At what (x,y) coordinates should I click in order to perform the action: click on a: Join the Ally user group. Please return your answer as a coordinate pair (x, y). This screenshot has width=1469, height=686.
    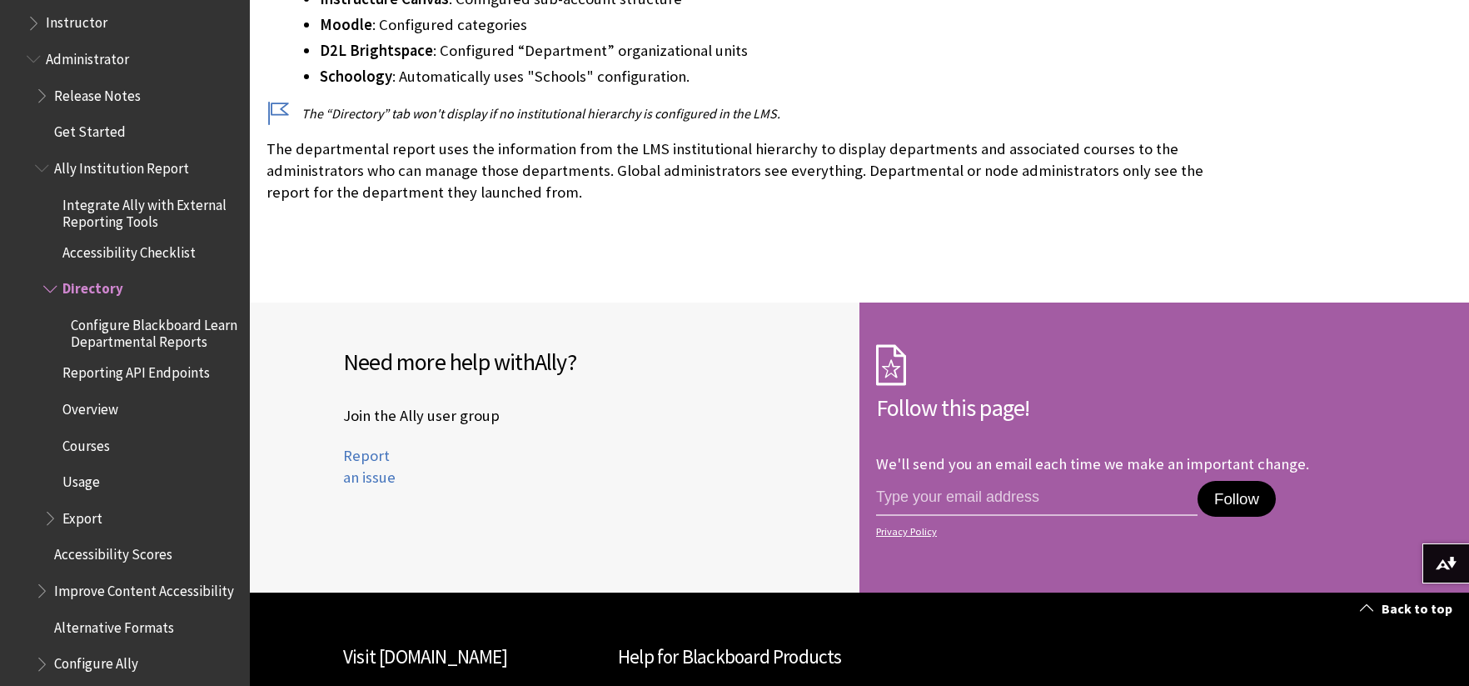
    Looking at the image, I should click on (422, 416).